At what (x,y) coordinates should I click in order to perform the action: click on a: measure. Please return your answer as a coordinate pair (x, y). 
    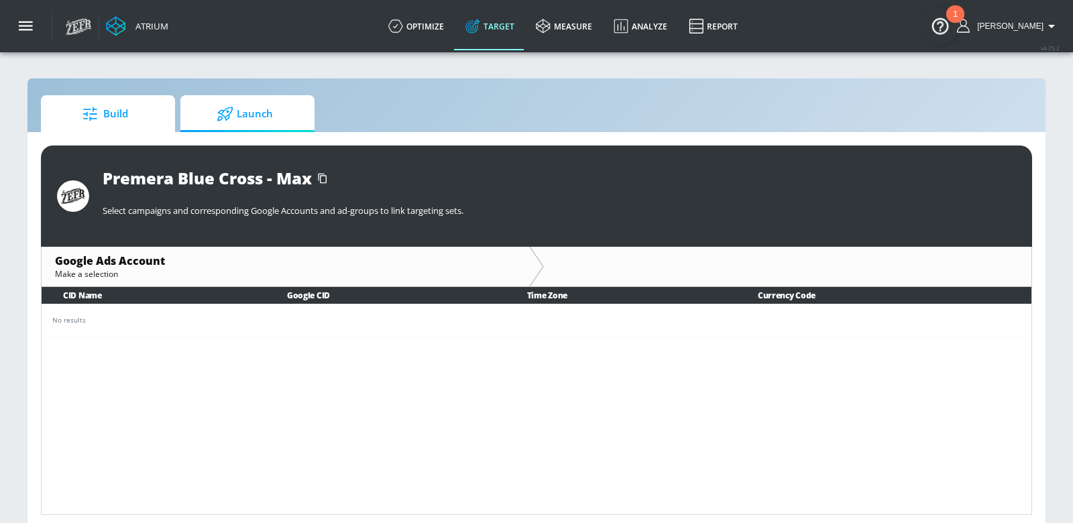
    Looking at the image, I should click on (564, 26).